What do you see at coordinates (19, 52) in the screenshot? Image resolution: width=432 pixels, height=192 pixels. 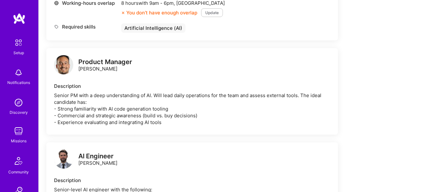 I see `div: Setup` at bounding box center [19, 52].